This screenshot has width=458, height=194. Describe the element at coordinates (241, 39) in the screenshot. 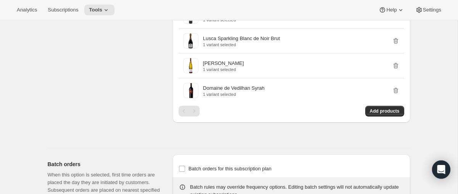

I see `p: Lusca Sparkling Blanc de Noir Brut` at that location.